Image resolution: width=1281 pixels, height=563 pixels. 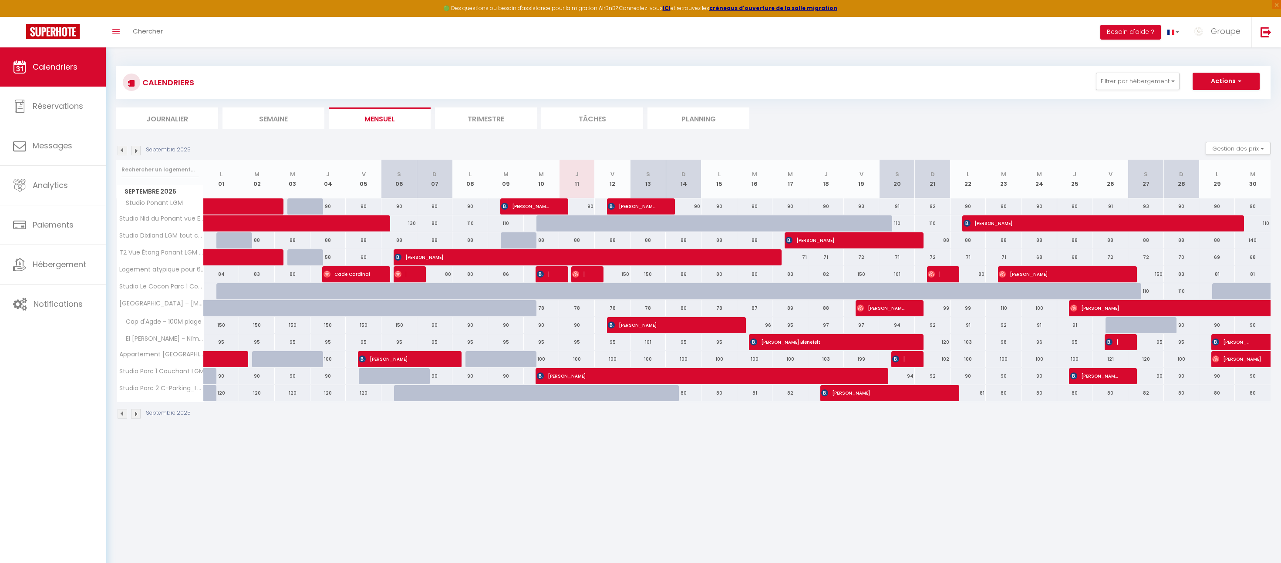 What do you see at coordinates (364, 174) in the screenshot?
I see `abbr: V` at bounding box center [364, 174].